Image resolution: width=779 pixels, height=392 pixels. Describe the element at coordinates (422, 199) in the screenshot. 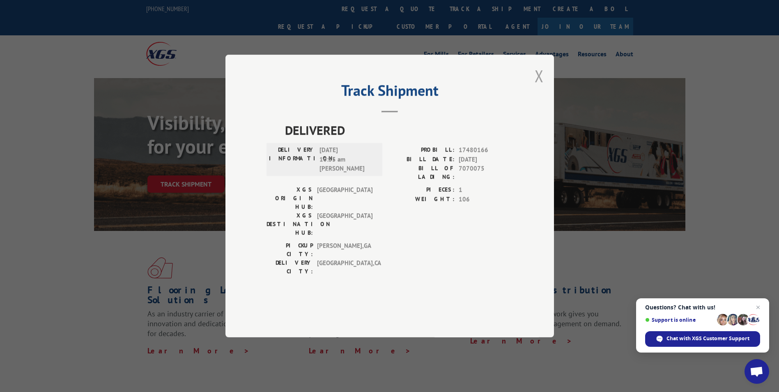

I see `label: WEIGHT:` at that location.